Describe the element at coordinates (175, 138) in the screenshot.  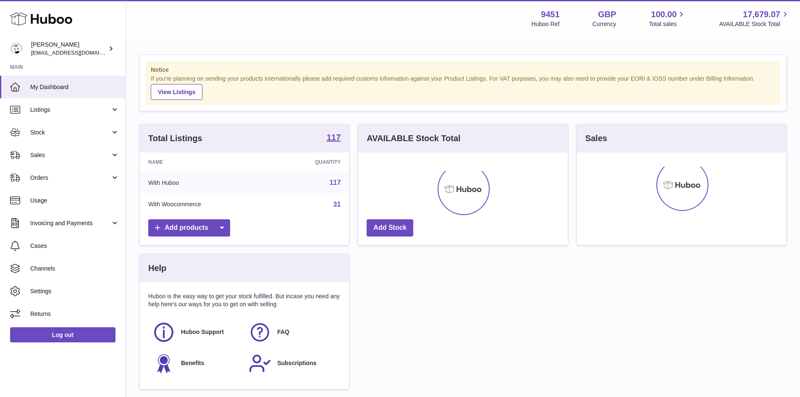
I see `h3: Total Listings` at that location.